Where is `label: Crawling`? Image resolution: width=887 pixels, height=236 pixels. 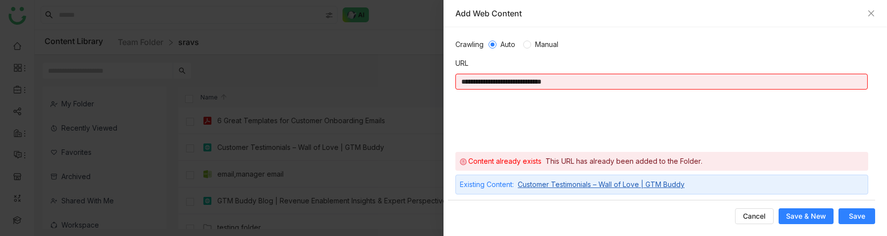
label: Crawling is located at coordinates (471, 45).